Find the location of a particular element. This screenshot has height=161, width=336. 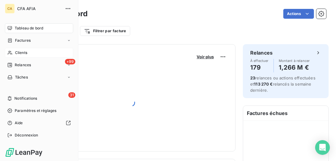

div: Open Intercom Messenger is located at coordinates (322, 147).